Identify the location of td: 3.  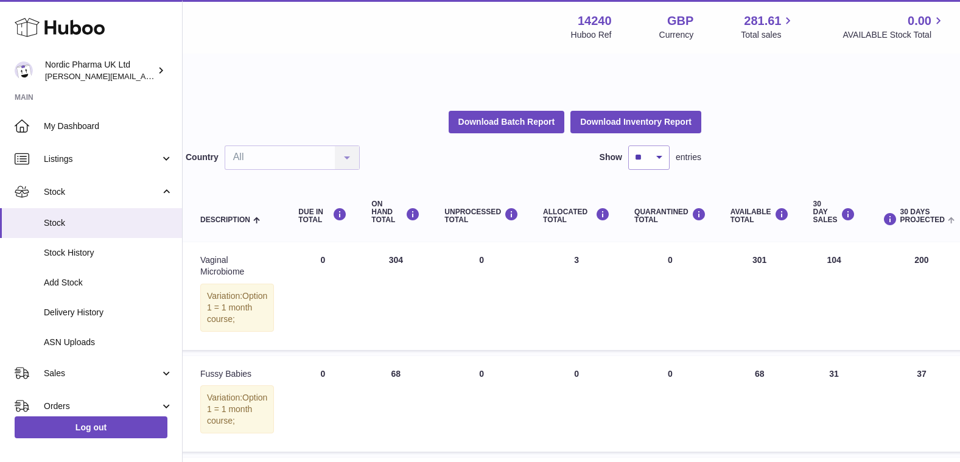
(577, 296).